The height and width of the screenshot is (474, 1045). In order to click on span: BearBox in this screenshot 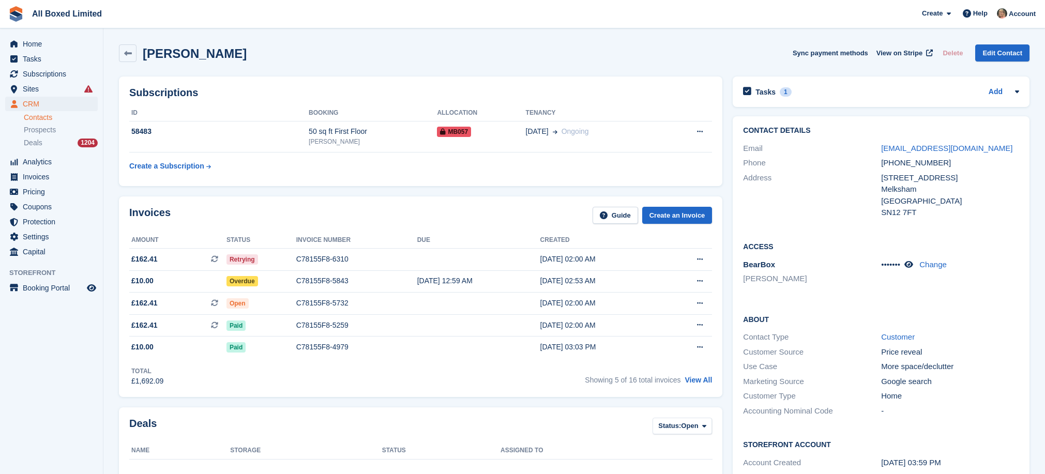, I will do `click(759, 264)`.